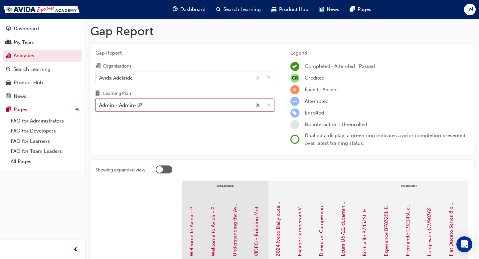 This screenshot has height=259, width=479. I want to click on span: learningRecordVerb_COMPLETE-icon, so click(295, 66).